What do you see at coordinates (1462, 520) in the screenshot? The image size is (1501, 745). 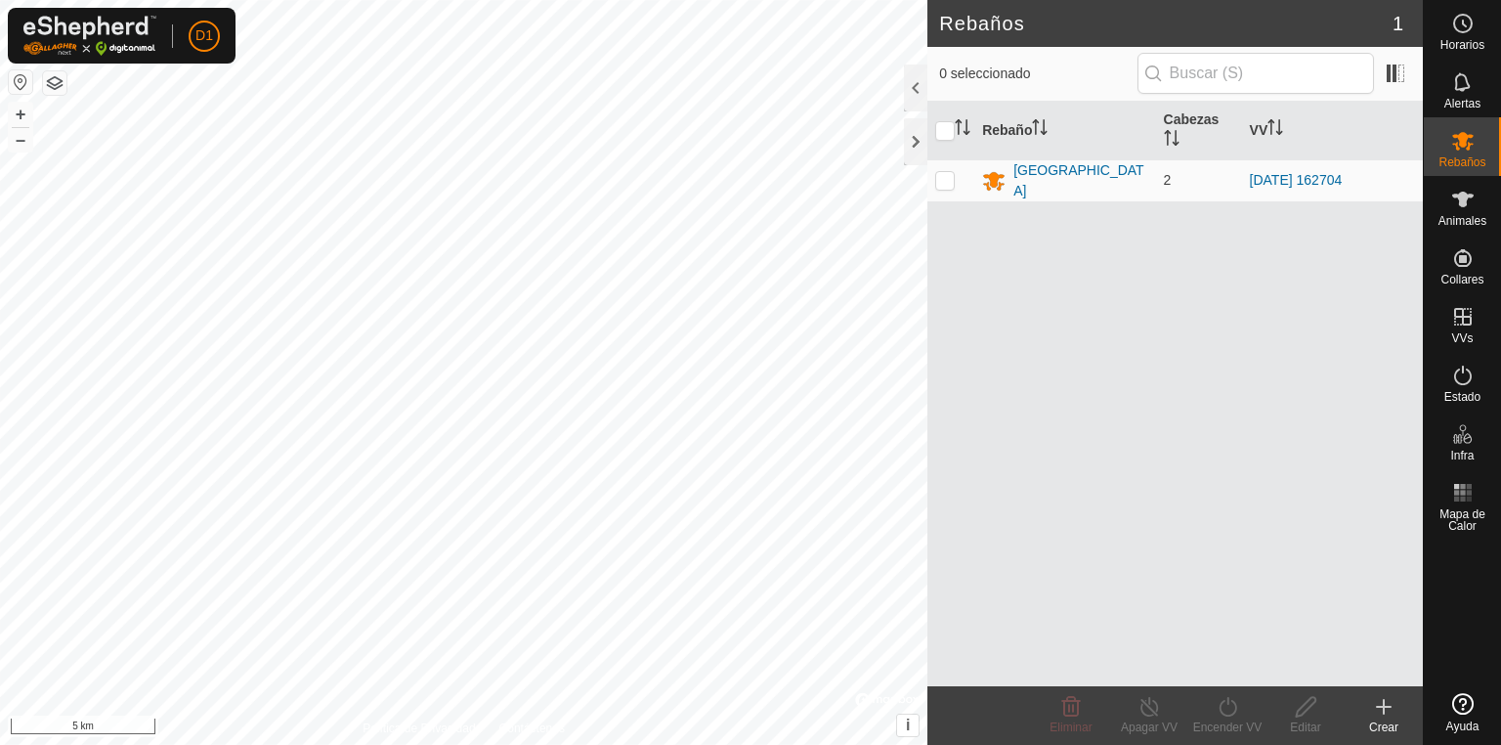 I see `span: Mapa de Calor` at bounding box center [1462, 520].